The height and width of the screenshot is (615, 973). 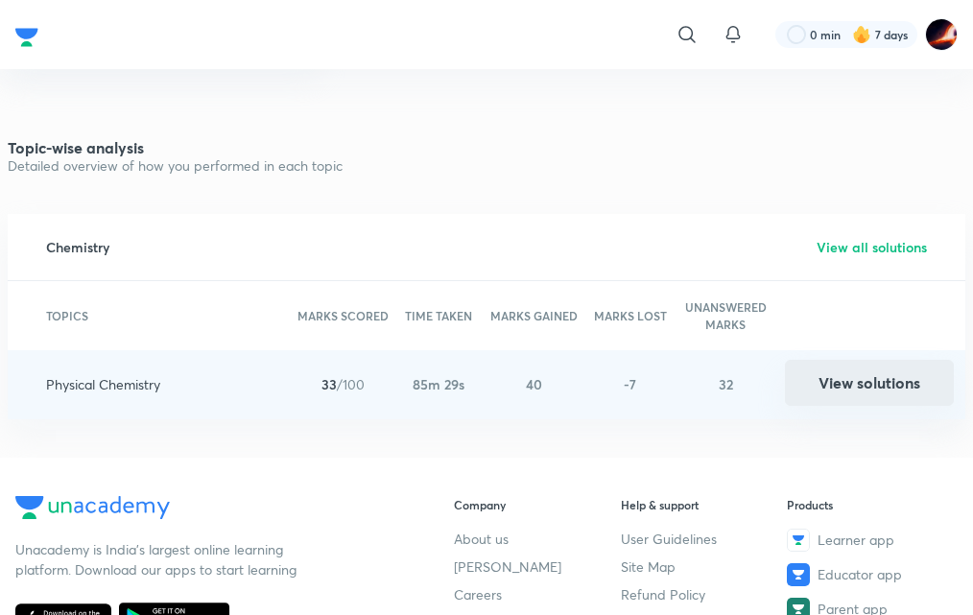 What do you see at coordinates (534, 316) in the screenshot?
I see `h6: MARKS GAINED` at bounding box center [534, 316].